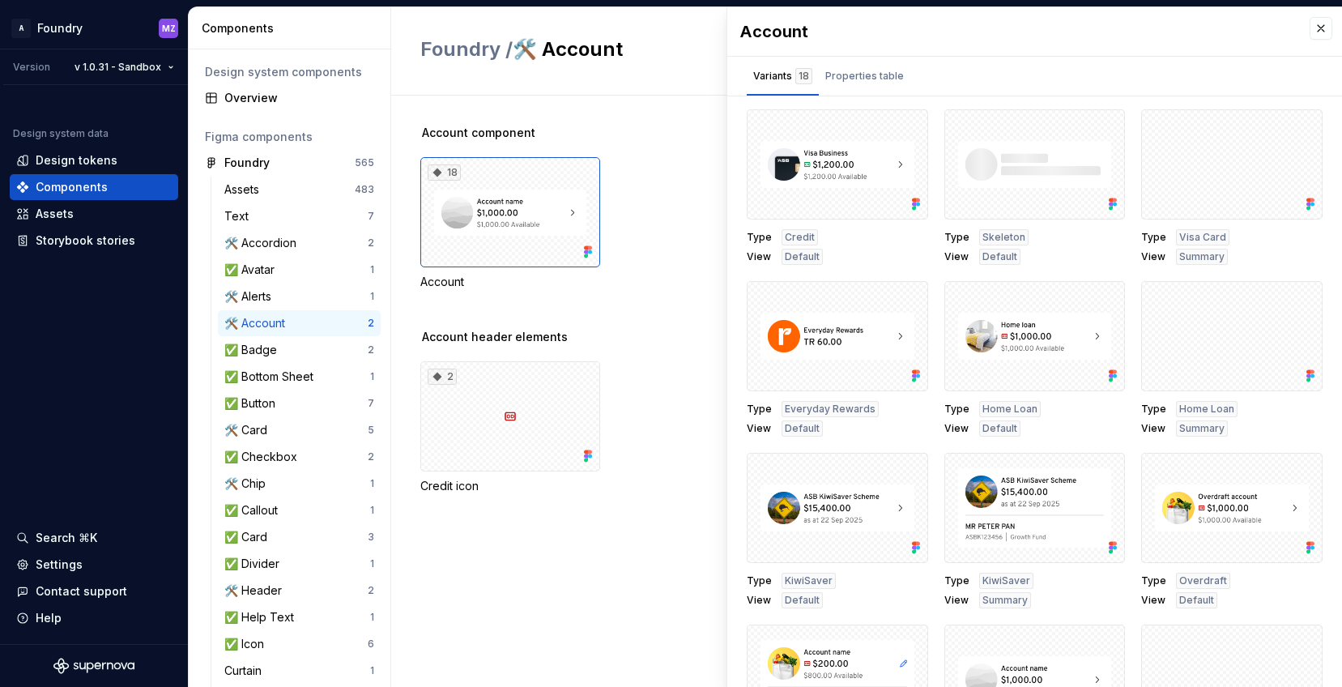 The image size is (1342, 687). Describe the element at coordinates (299, 590) in the screenshot. I see `a: 🛠️ Header2` at that location.